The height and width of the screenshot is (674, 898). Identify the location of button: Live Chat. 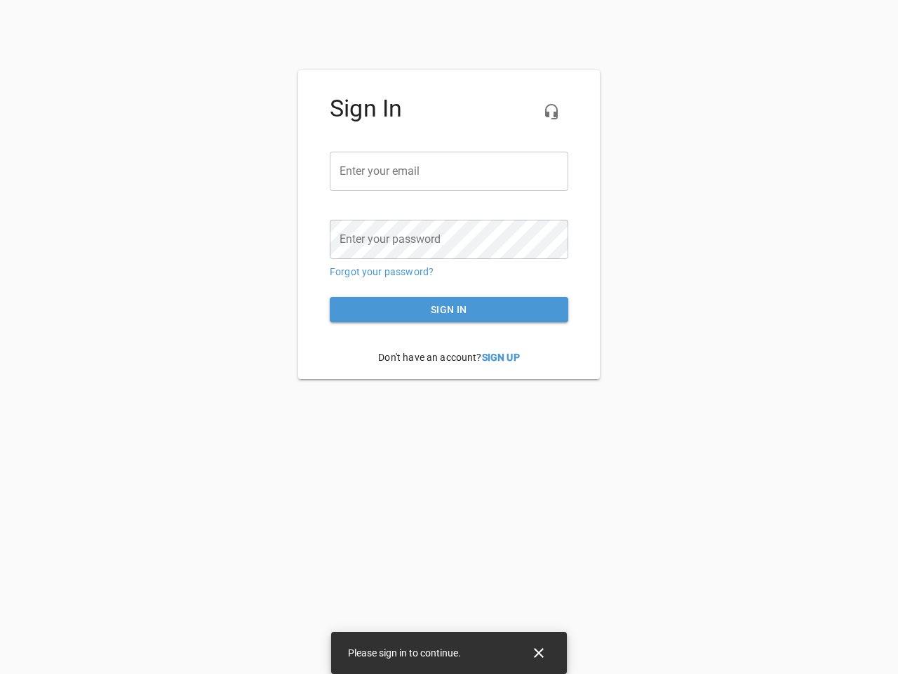
(552, 112).